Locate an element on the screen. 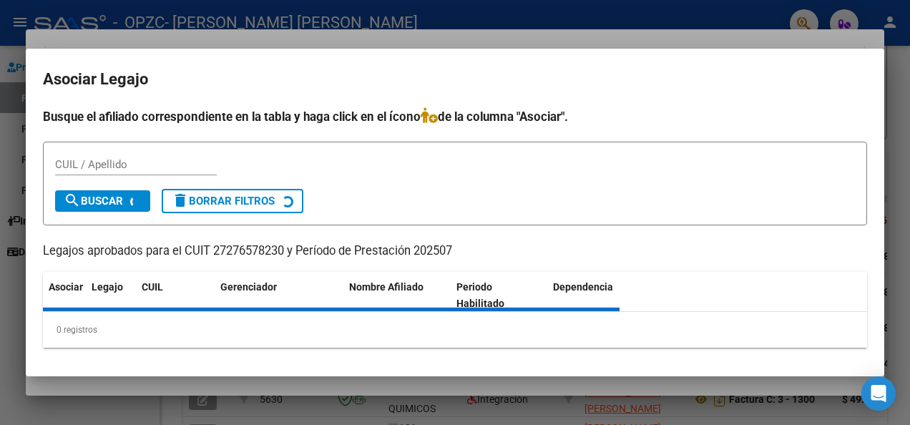 This screenshot has width=910, height=425. datatable-header-cell: Gerenciador is located at coordinates (279, 296).